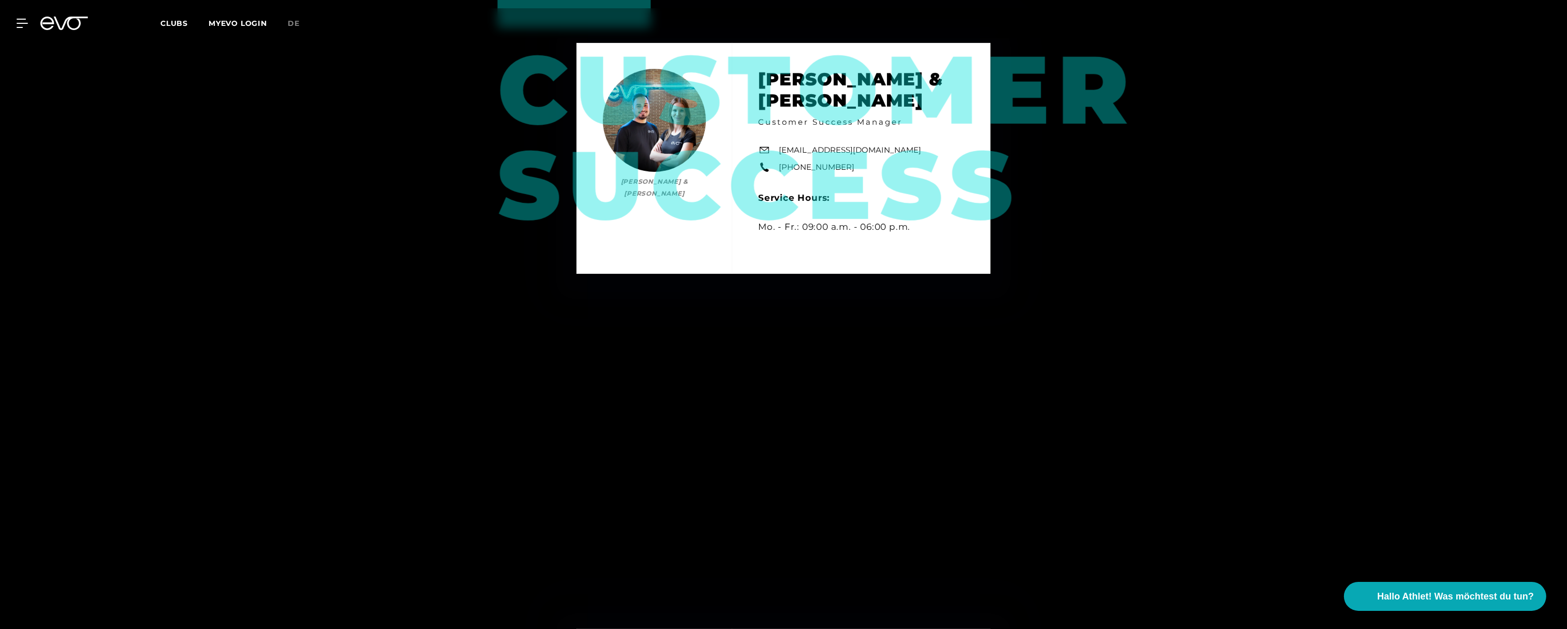  What do you see at coordinates (1455, 596) in the screenshot?
I see `span: Hallo Athlet! Was möchtest du tun?` at bounding box center [1455, 596].